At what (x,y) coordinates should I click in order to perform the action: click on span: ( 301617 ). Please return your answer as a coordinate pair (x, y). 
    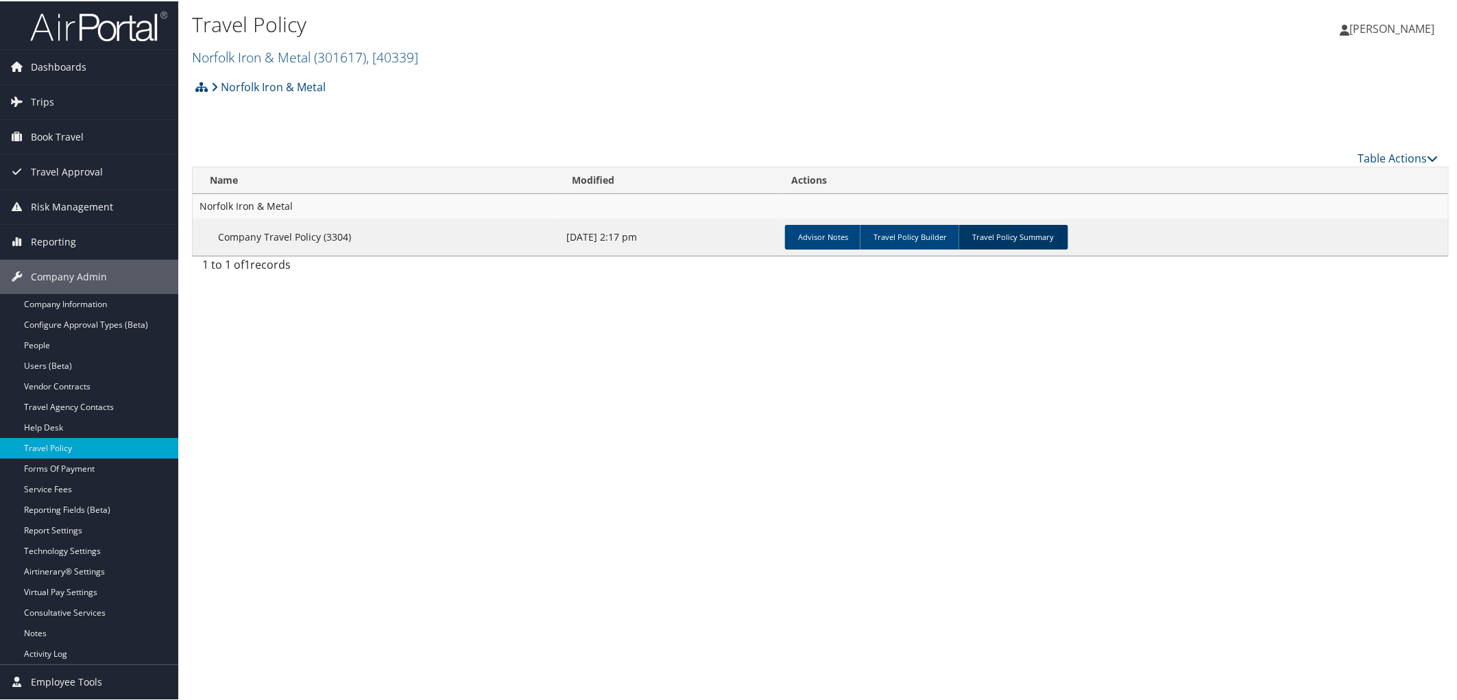
    Looking at the image, I should click on (340, 56).